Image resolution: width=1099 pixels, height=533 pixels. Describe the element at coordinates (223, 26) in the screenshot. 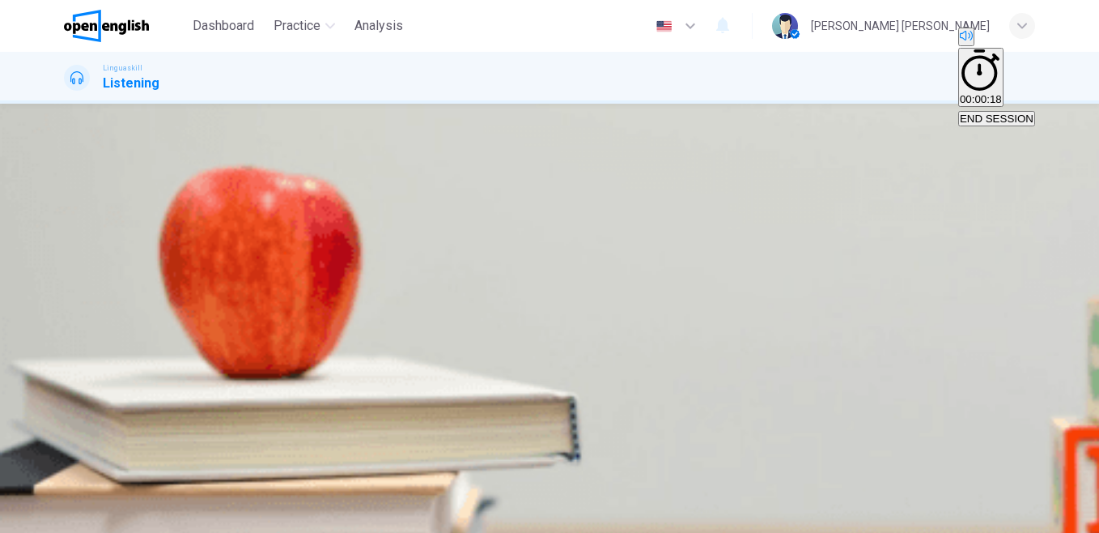

I see `a: Dashboard` at that location.